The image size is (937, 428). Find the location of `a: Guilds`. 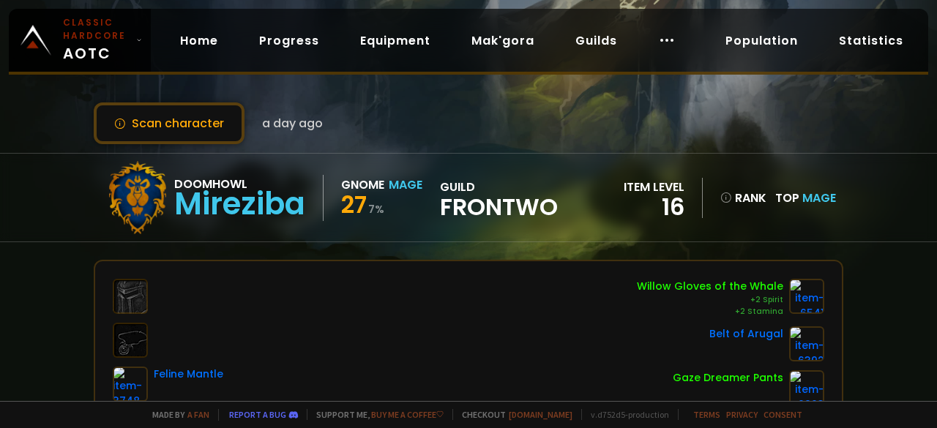

a: Guilds is located at coordinates (596, 40).